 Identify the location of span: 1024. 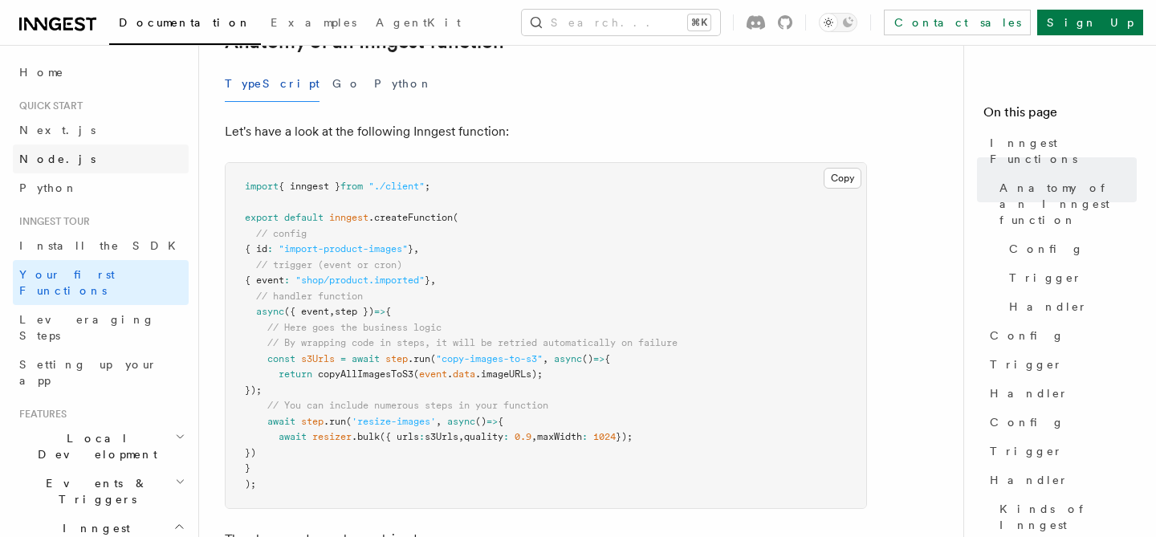
(605, 437).